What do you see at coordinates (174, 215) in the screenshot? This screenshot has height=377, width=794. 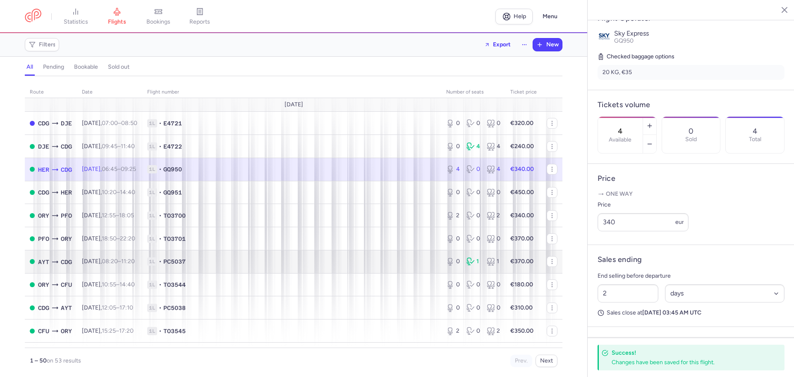 I see `span: TO3700` at bounding box center [174, 215].